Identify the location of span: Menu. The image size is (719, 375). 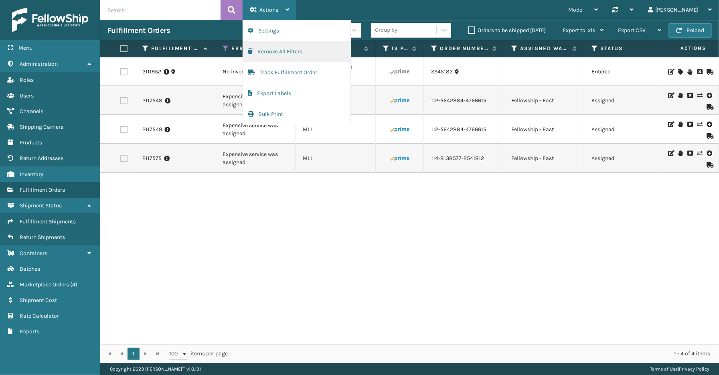
(25, 48).